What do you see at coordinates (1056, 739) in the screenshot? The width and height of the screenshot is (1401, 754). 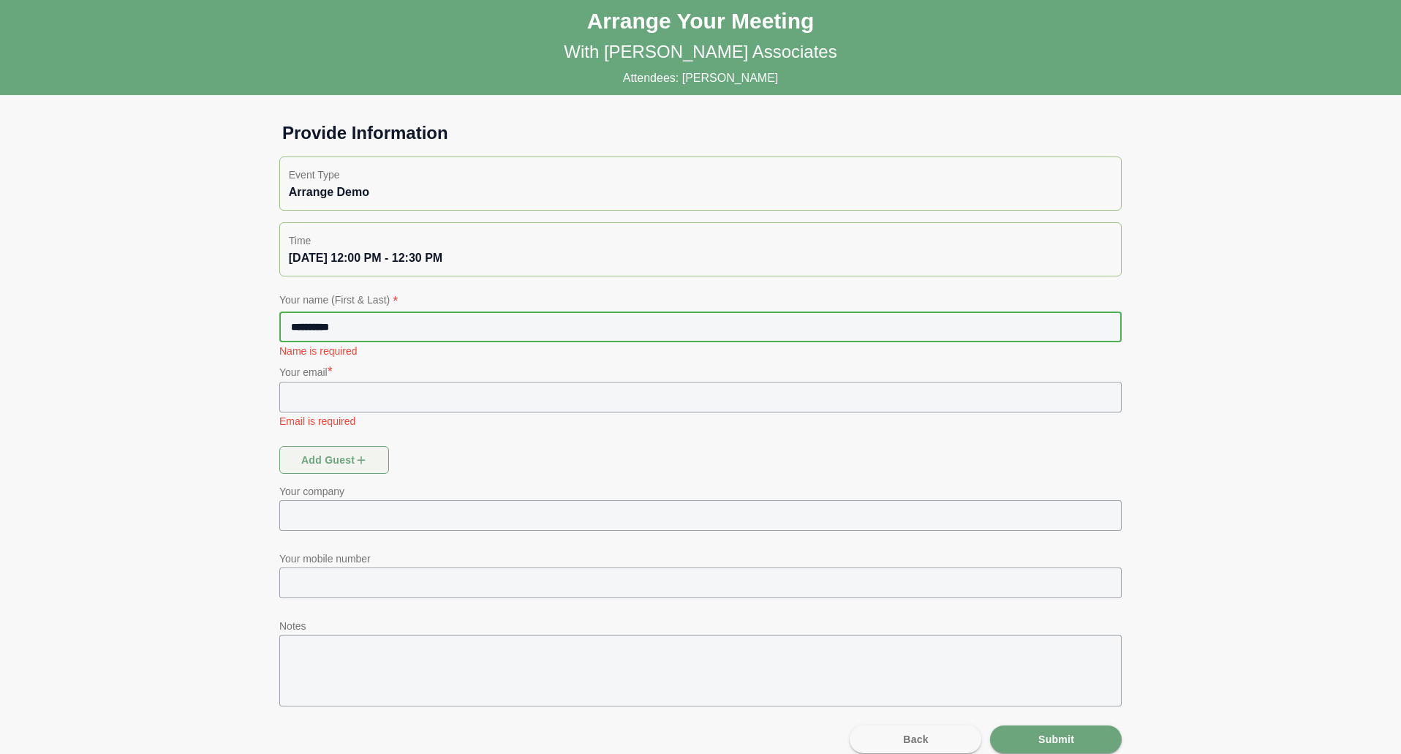 I see `span: Submit` at bounding box center [1056, 739].